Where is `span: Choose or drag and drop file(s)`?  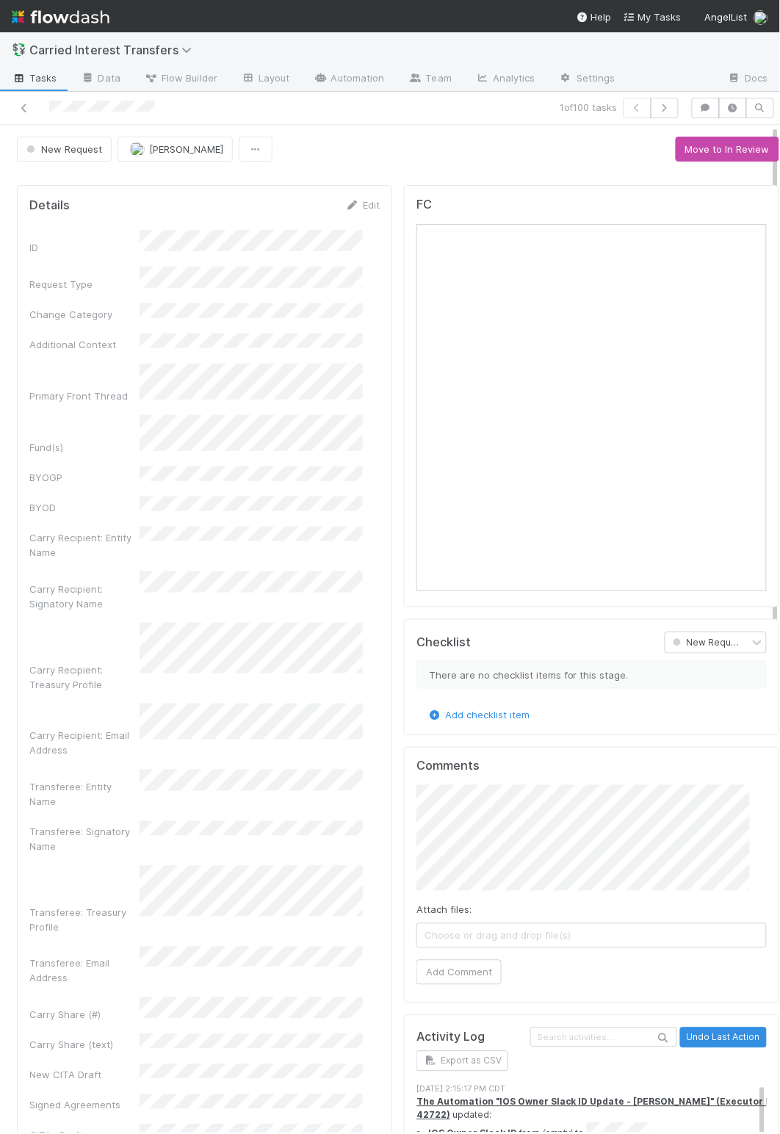
span: Choose or drag and drop file(s) is located at coordinates (591, 935).